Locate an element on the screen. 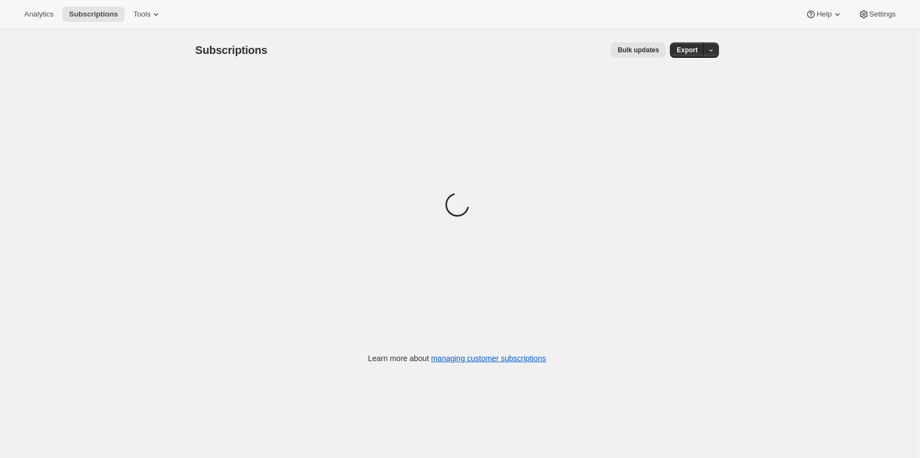 The height and width of the screenshot is (458, 920). p: Learn more about is located at coordinates (457, 359).